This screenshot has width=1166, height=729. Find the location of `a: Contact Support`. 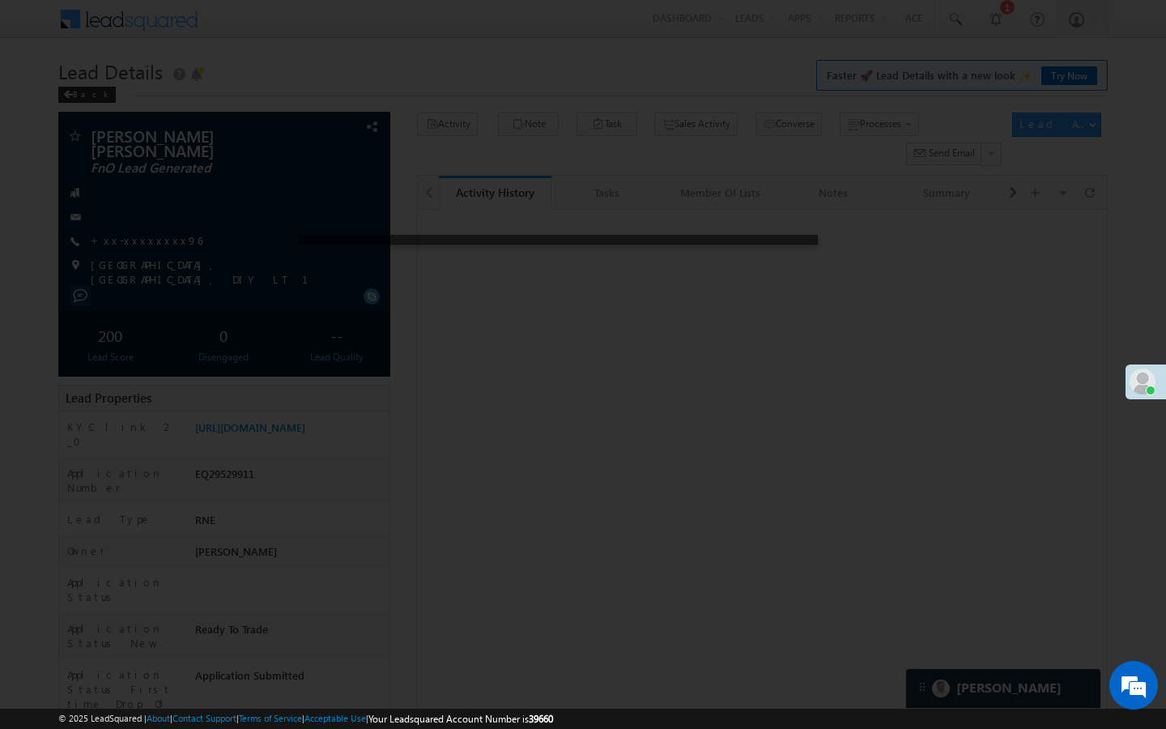

a: Contact Support is located at coordinates (204, 717).